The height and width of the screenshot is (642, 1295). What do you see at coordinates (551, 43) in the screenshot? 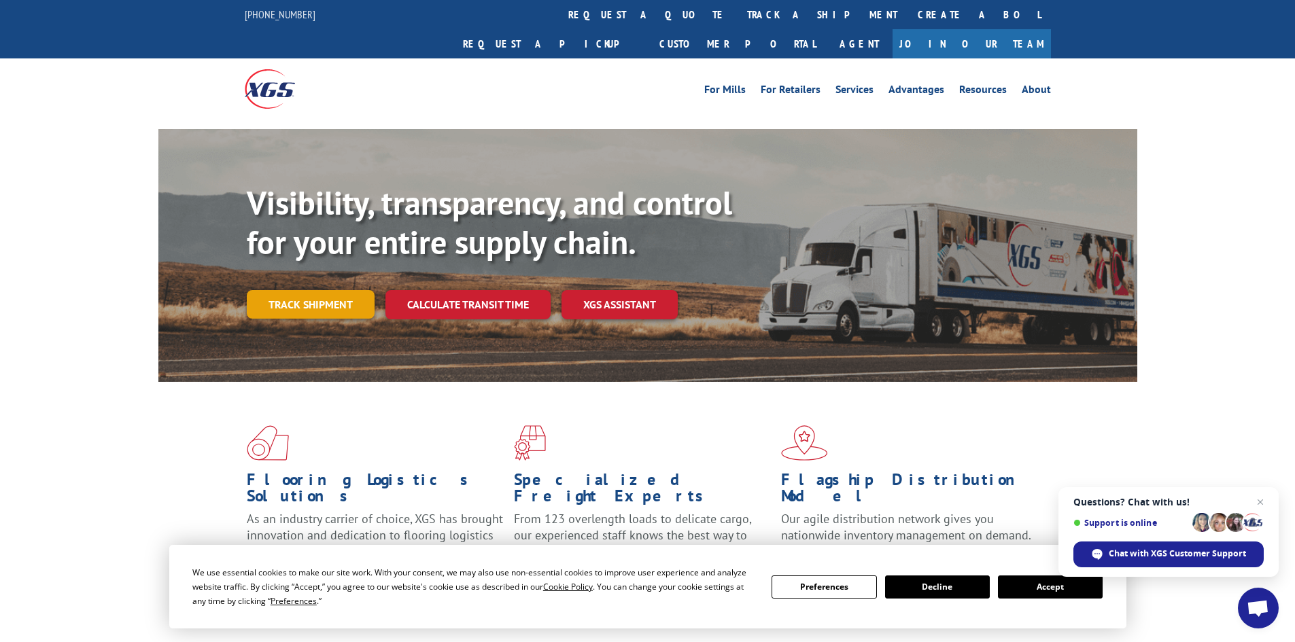
I see `a: Request a pickup` at bounding box center [551, 43].